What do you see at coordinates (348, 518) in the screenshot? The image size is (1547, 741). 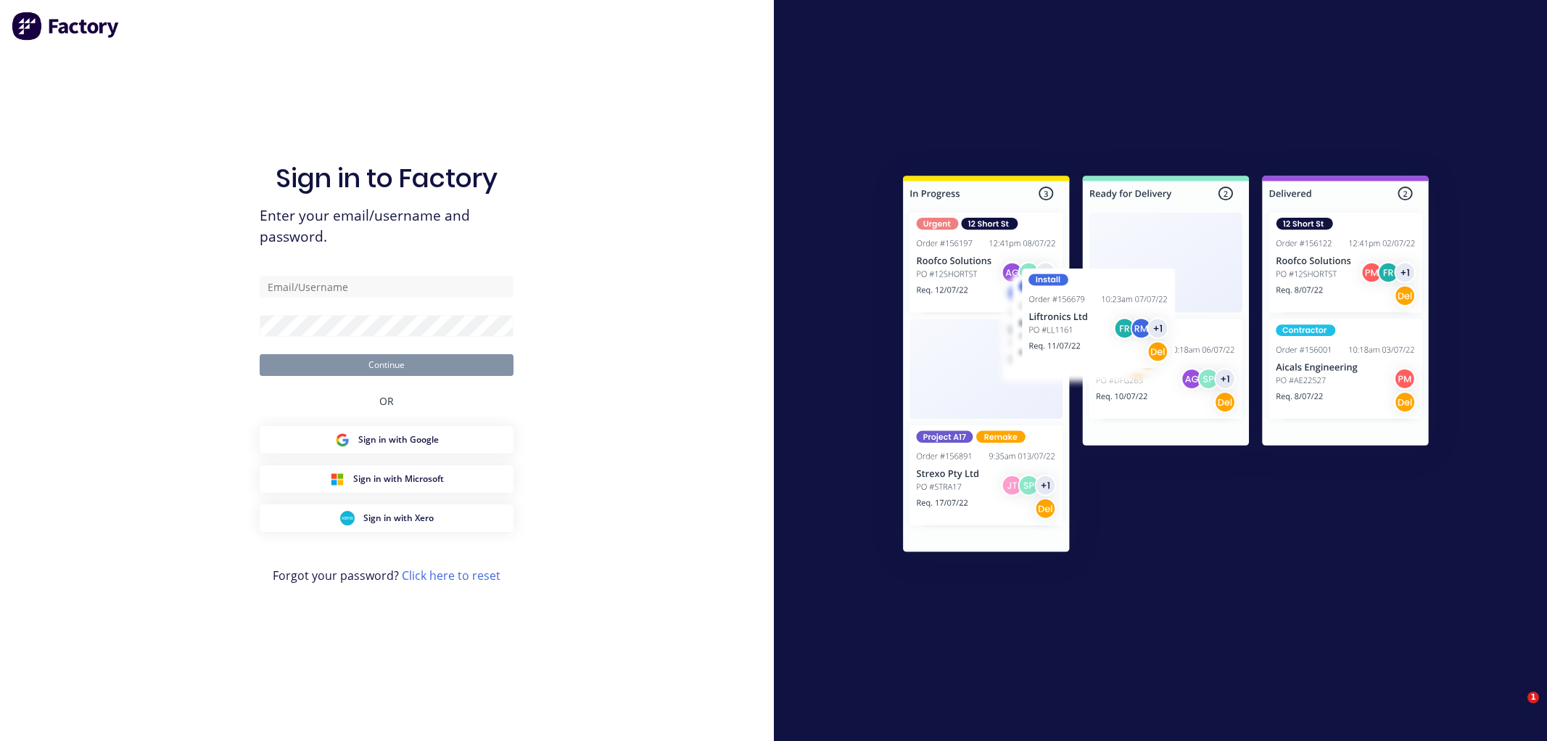 I see `img: Xero Sign in` at bounding box center [348, 518].